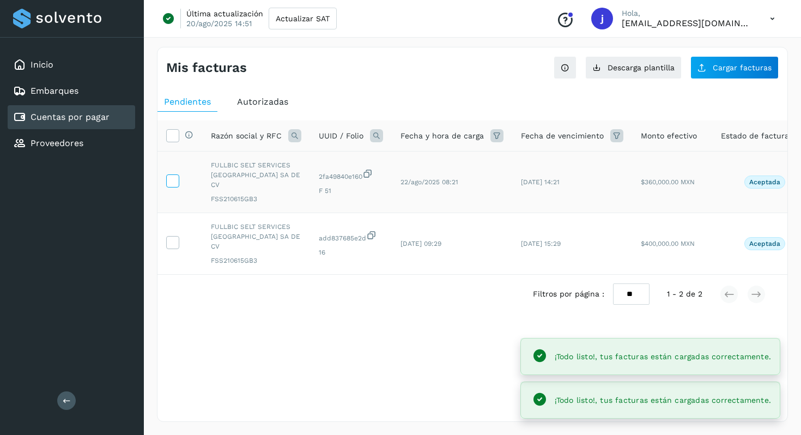  I want to click on span: F 51, so click(351, 191).